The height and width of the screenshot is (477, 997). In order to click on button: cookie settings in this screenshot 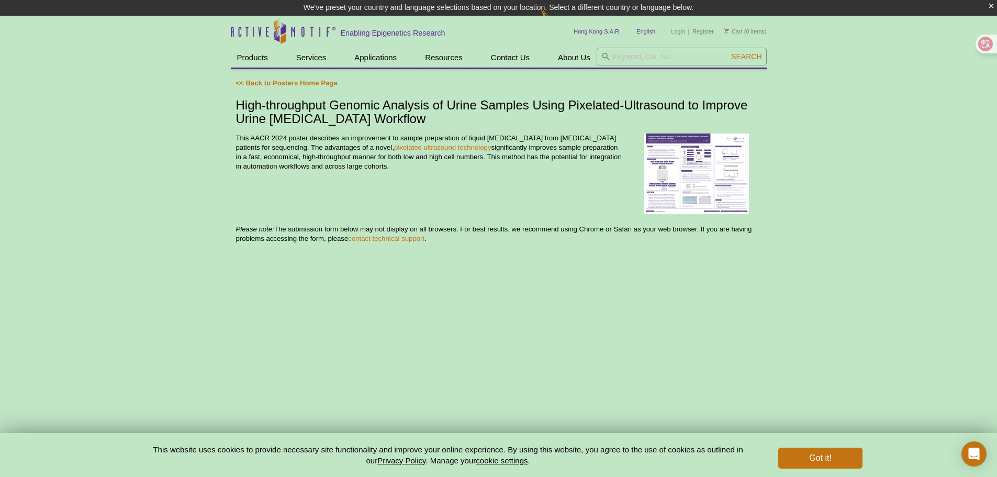, I will do `click(501, 460)`.